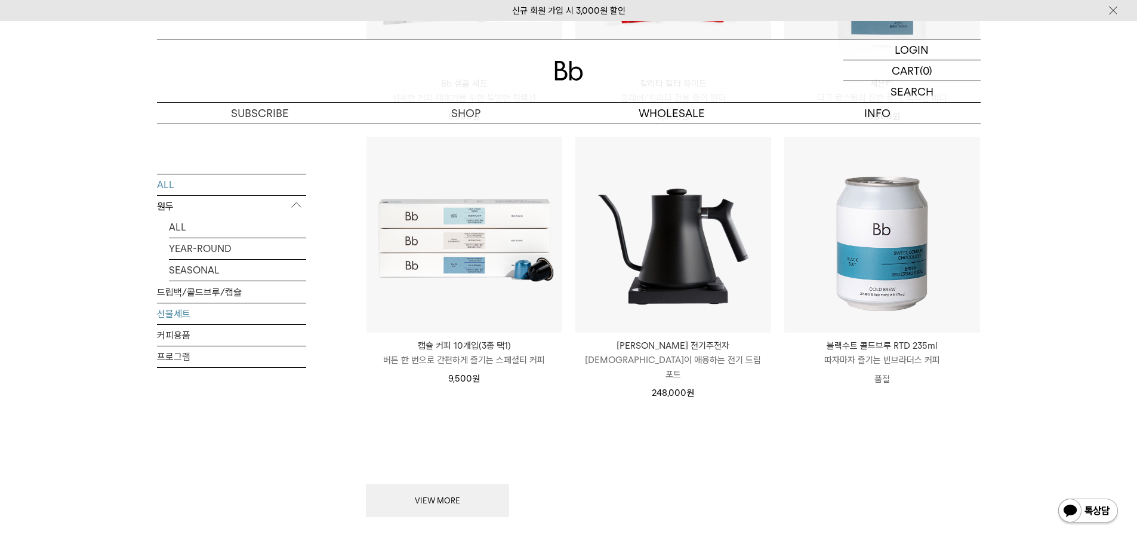  I want to click on a: LOGIN, so click(912, 50).